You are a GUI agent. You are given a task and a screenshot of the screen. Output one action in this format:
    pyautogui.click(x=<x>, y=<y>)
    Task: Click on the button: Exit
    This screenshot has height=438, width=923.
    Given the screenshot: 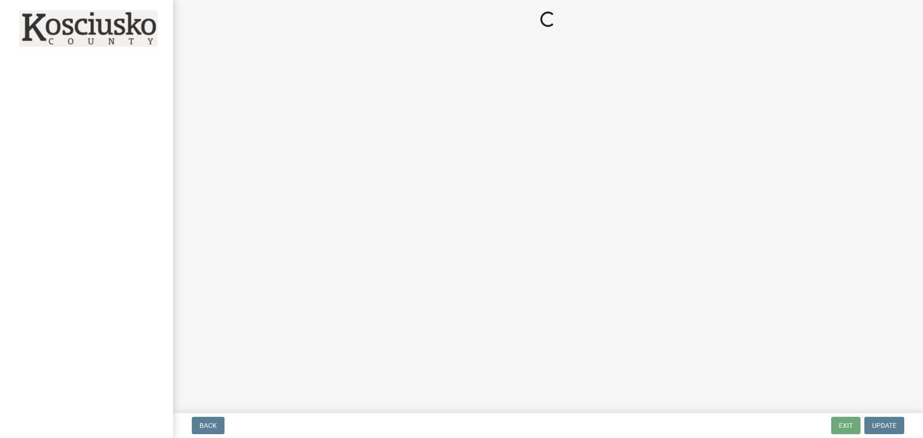 What is the action you would take?
    pyautogui.click(x=845, y=425)
    